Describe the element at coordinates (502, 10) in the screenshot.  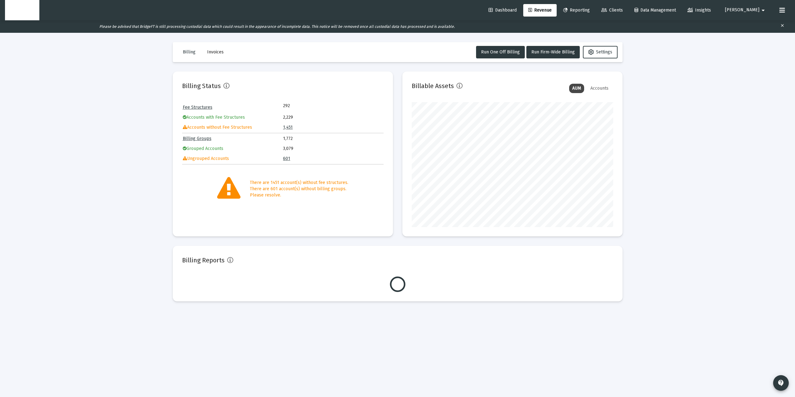
I see `span: Dashboard` at that location.